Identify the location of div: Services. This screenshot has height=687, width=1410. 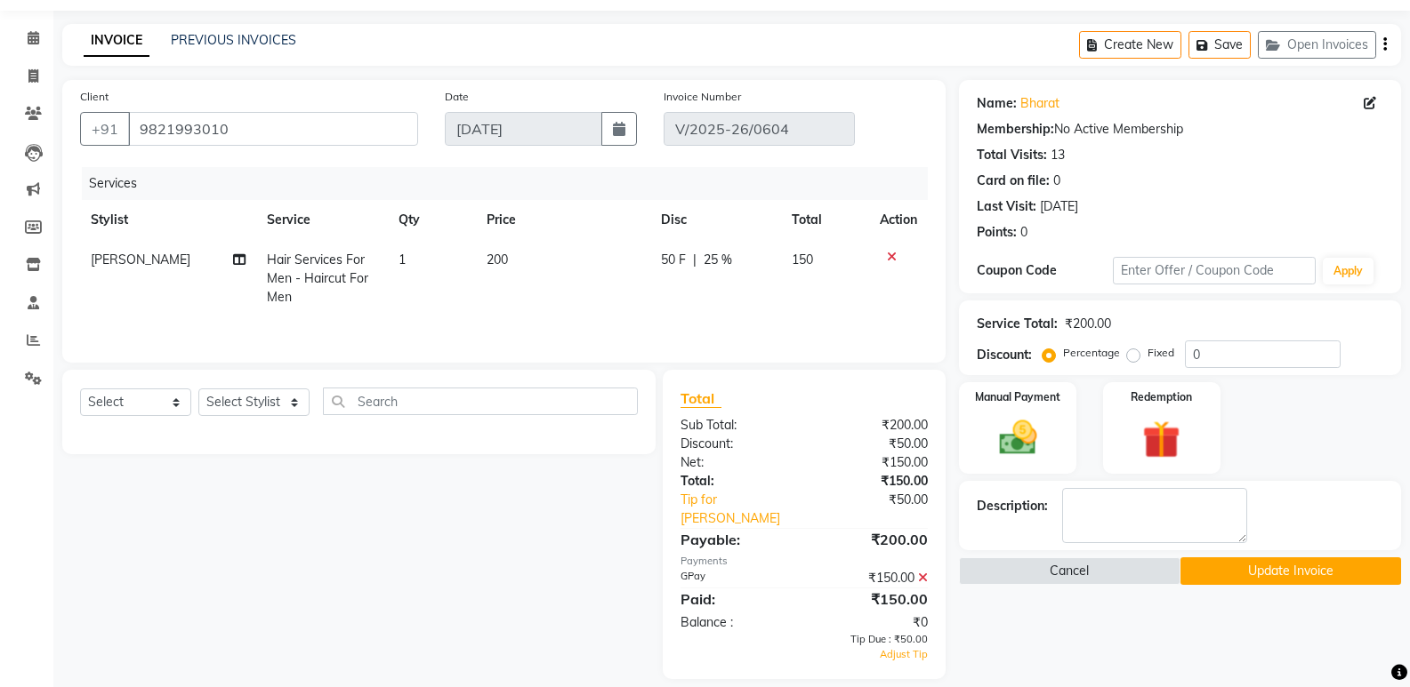
(511, 183).